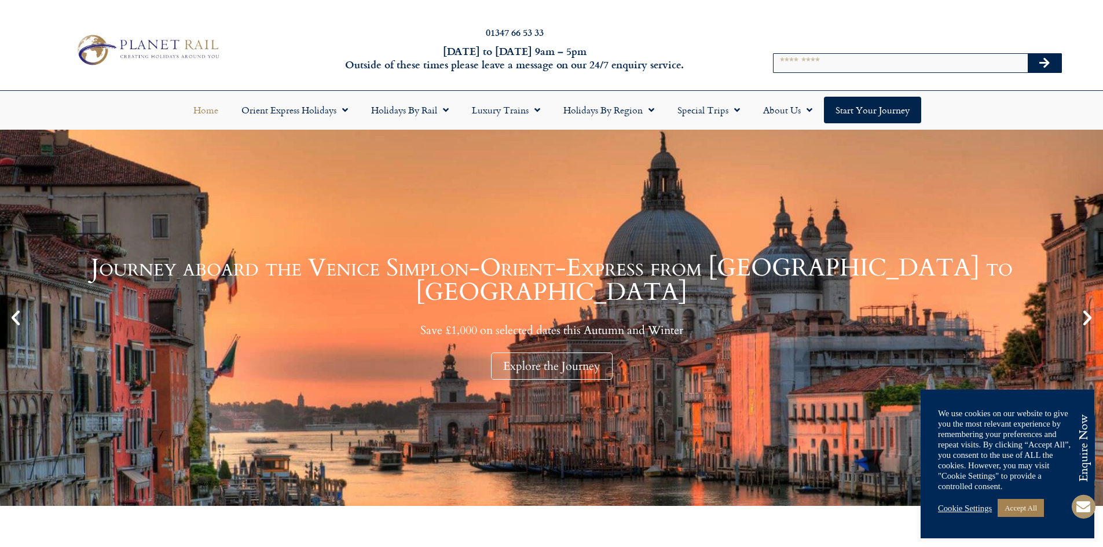 Image resolution: width=1103 pixels, height=547 pixels. I want to click on a: Orient Express Holidays, so click(295, 110).